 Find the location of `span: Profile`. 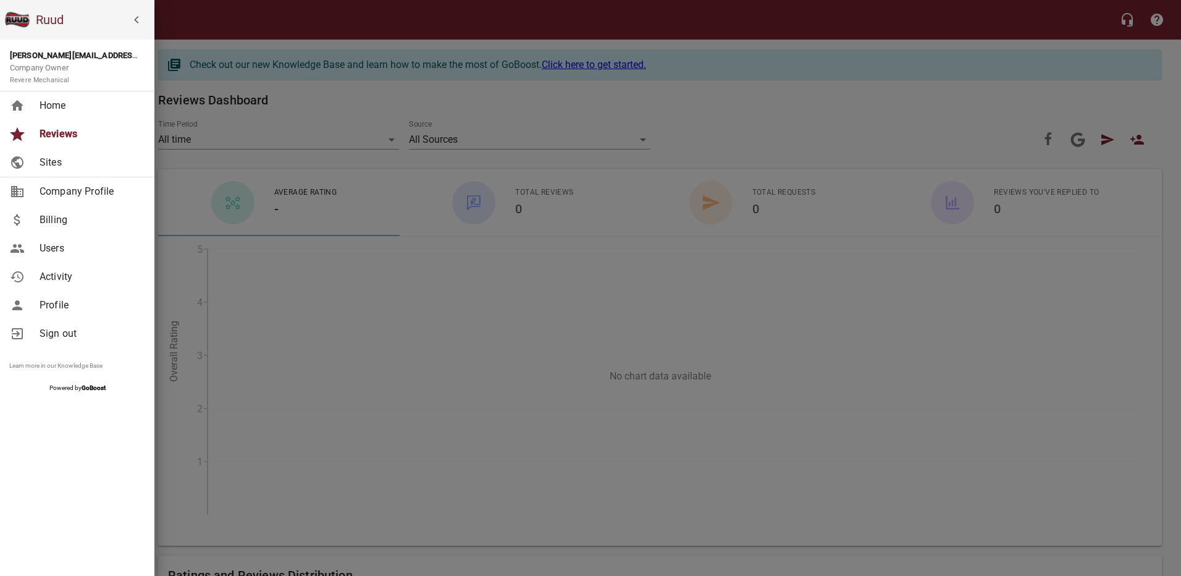

span: Profile is located at coordinates (90, 305).